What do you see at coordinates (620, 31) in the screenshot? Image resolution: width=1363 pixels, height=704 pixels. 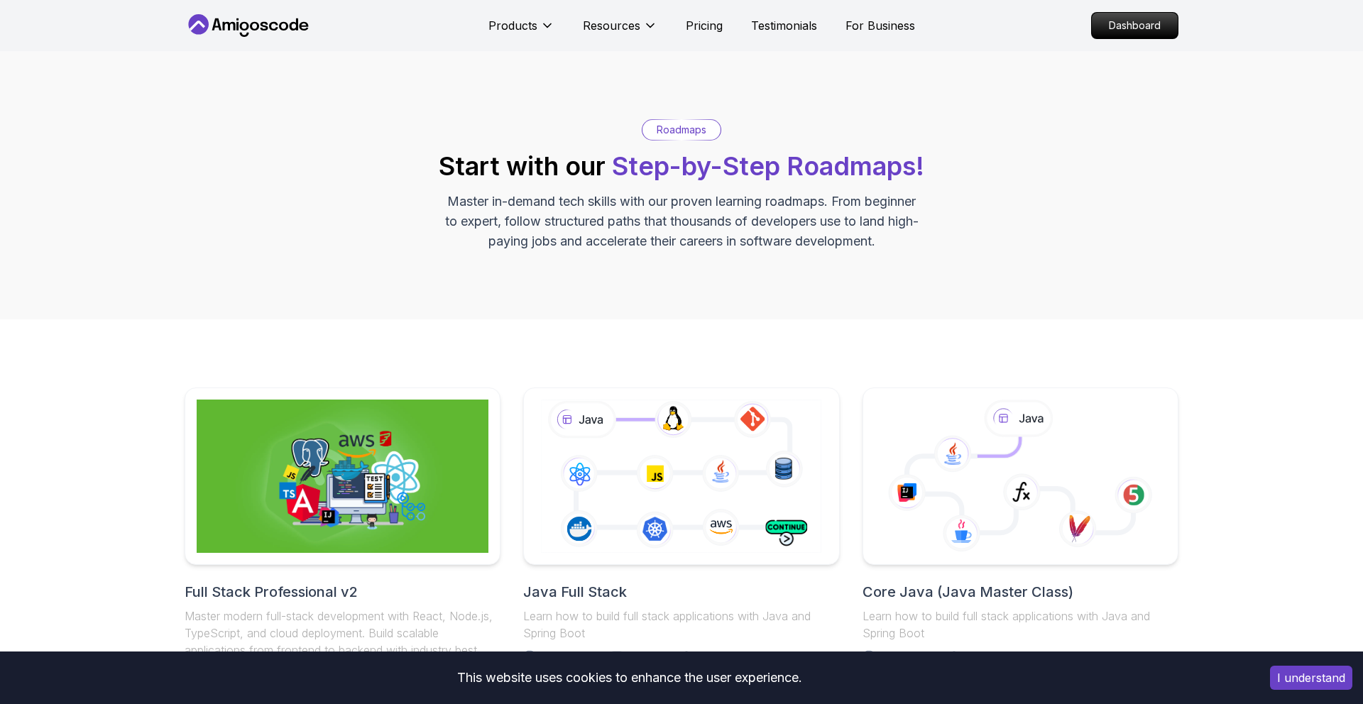 I see `button: Resources` at bounding box center [620, 31].